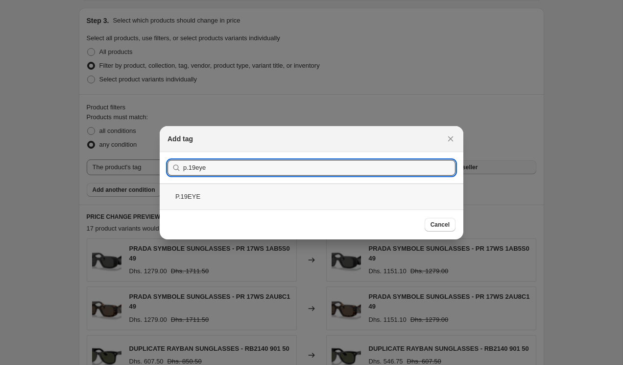 Image resolution: width=623 pixels, height=365 pixels. What do you see at coordinates (320, 168) in the screenshot?
I see `input: Search tags` at bounding box center [320, 168].